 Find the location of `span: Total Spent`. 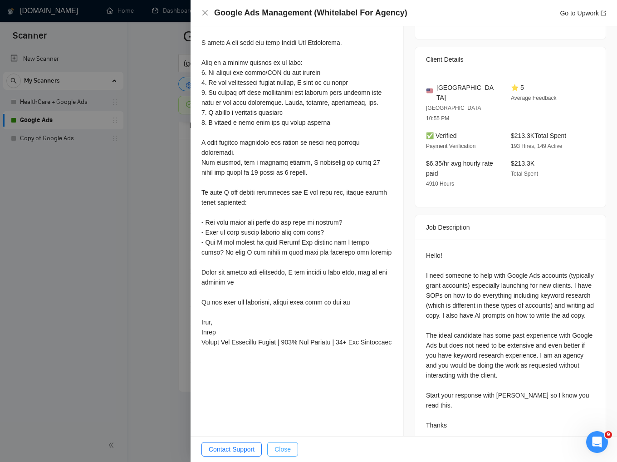

span: Total Spent is located at coordinates (524, 174).